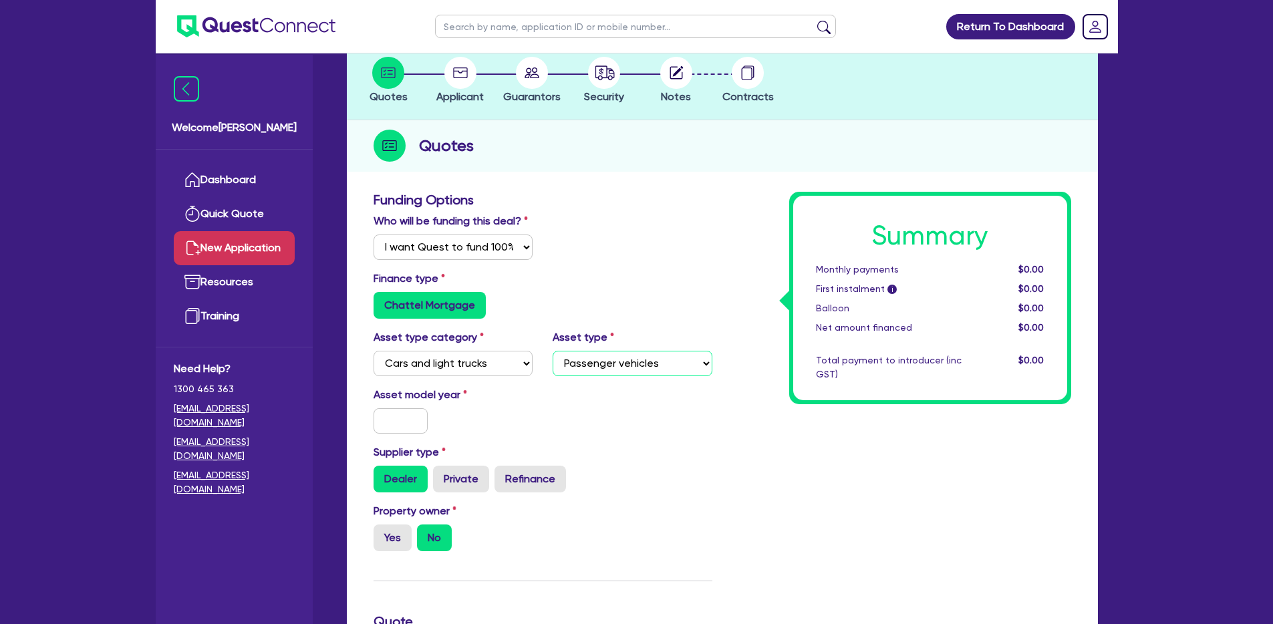 The height and width of the screenshot is (624, 1273). Describe the element at coordinates (192, 282) in the screenshot. I see `img: resources` at that location.